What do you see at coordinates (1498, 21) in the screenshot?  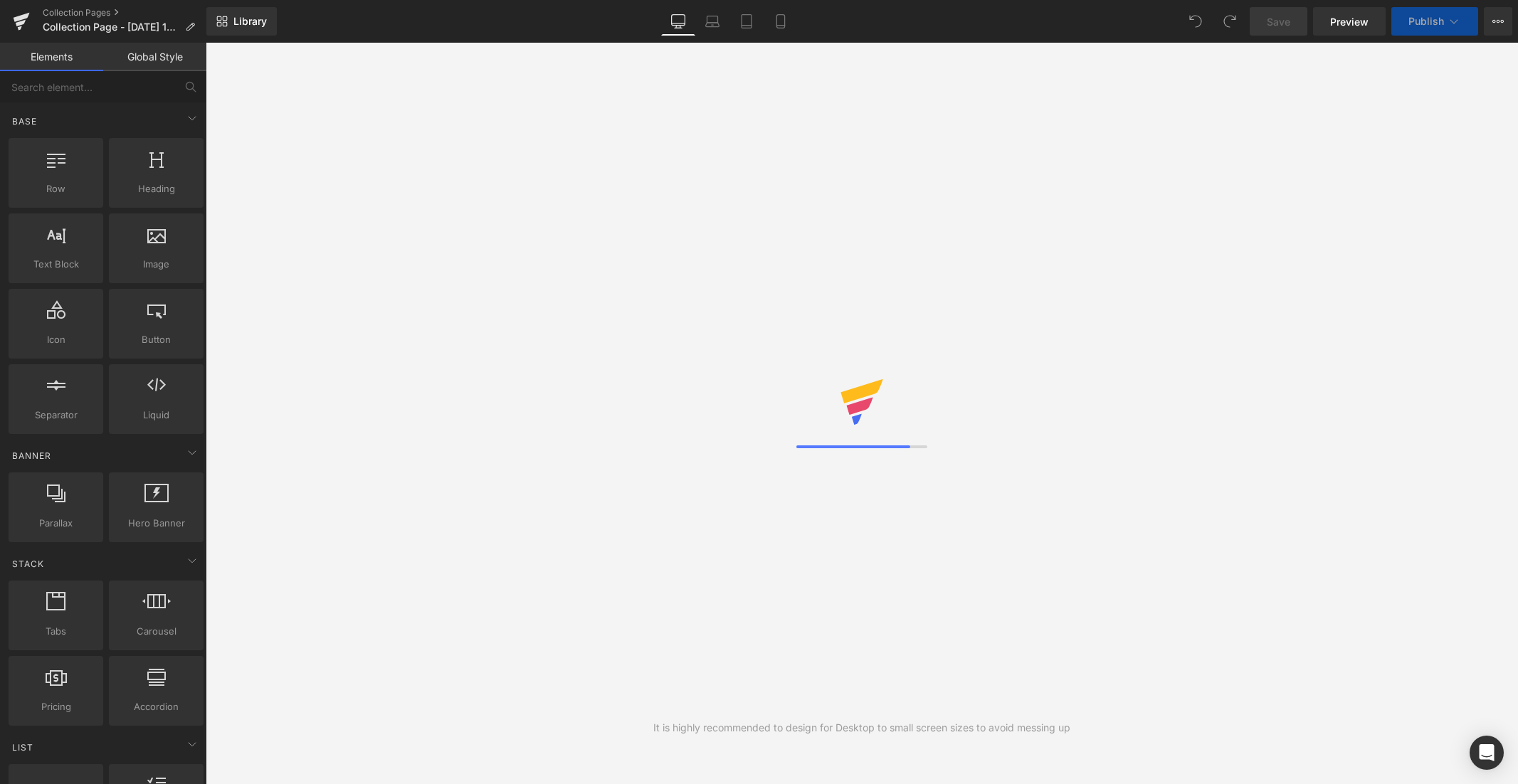 I see `button: More` at bounding box center [1498, 21].